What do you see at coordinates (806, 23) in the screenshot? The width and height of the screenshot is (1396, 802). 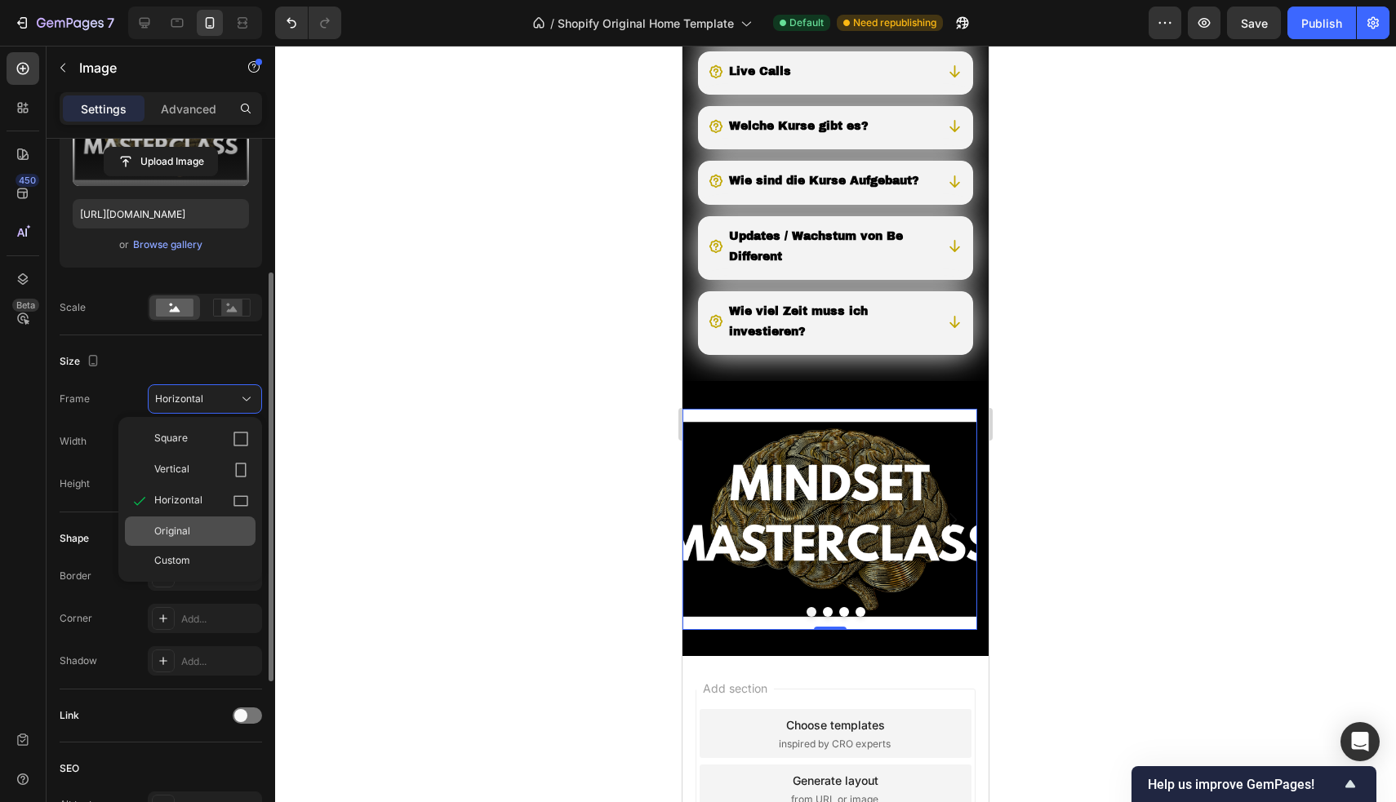 I see `span: Default` at bounding box center [806, 23].